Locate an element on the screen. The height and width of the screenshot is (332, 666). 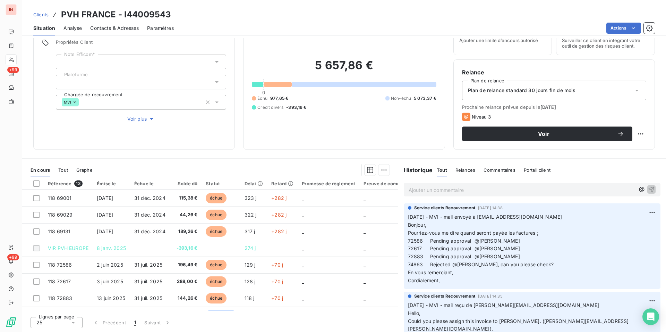
button: Précédent is located at coordinates (109, 322).